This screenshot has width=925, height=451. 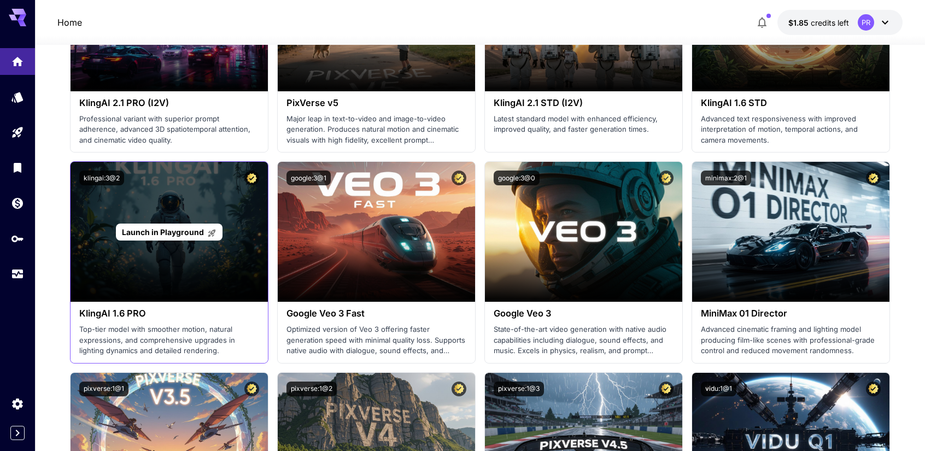 What do you see at coordinates (818, 22) in the screenshot?
I see `div: $1.8512` at bounding box center [818, 22].